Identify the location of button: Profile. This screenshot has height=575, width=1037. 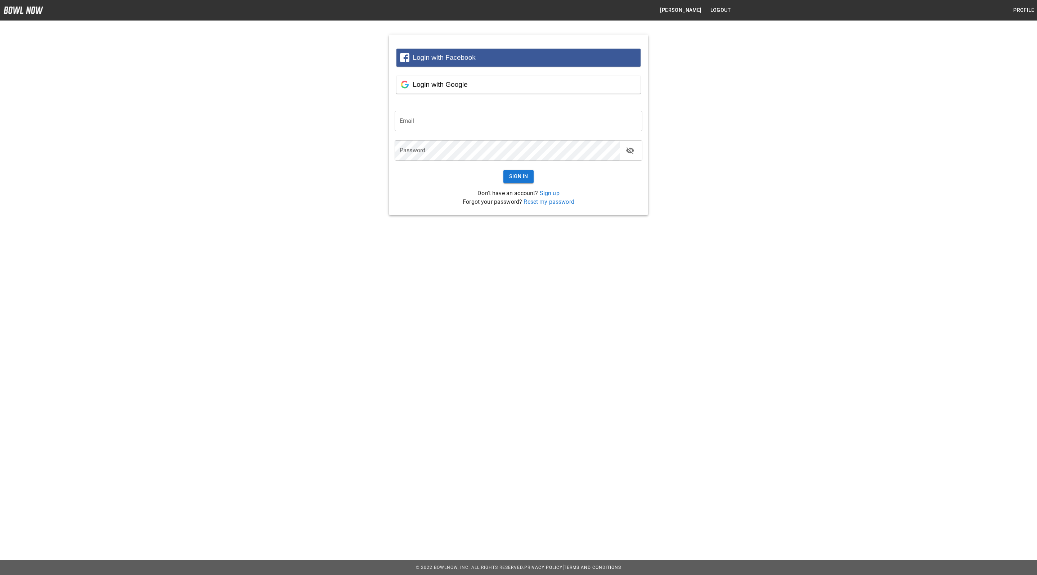
(1024, 10).